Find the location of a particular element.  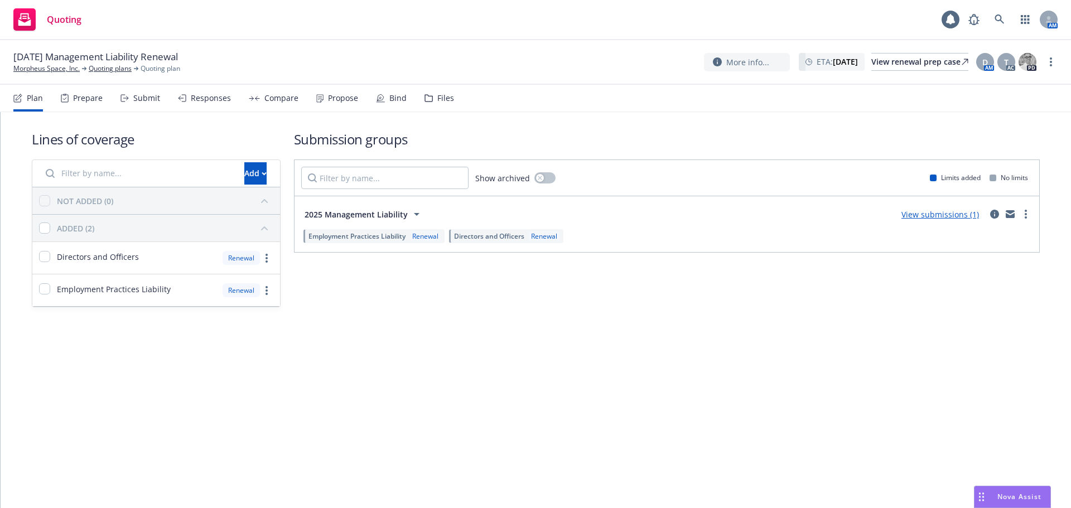

div: Submit is located at coordinates (147, 98).